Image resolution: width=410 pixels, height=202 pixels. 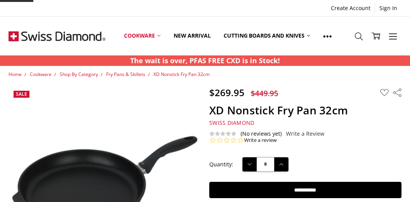 I want to click on img: Free Shipping On Every Order, so click(x=57, y=36).